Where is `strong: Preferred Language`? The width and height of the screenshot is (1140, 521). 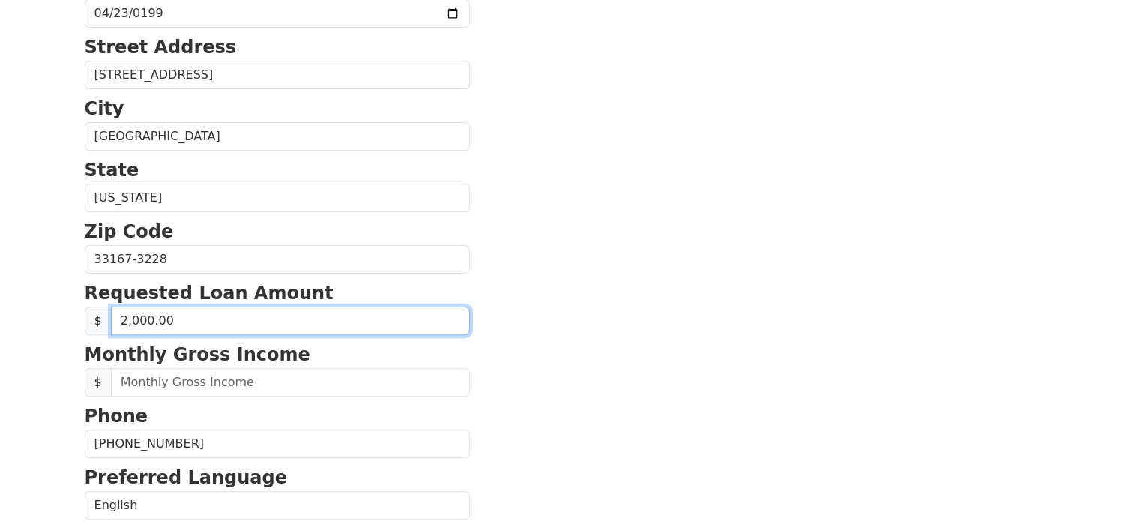
strong: Preferred Language is located at coordinates (186, 477).